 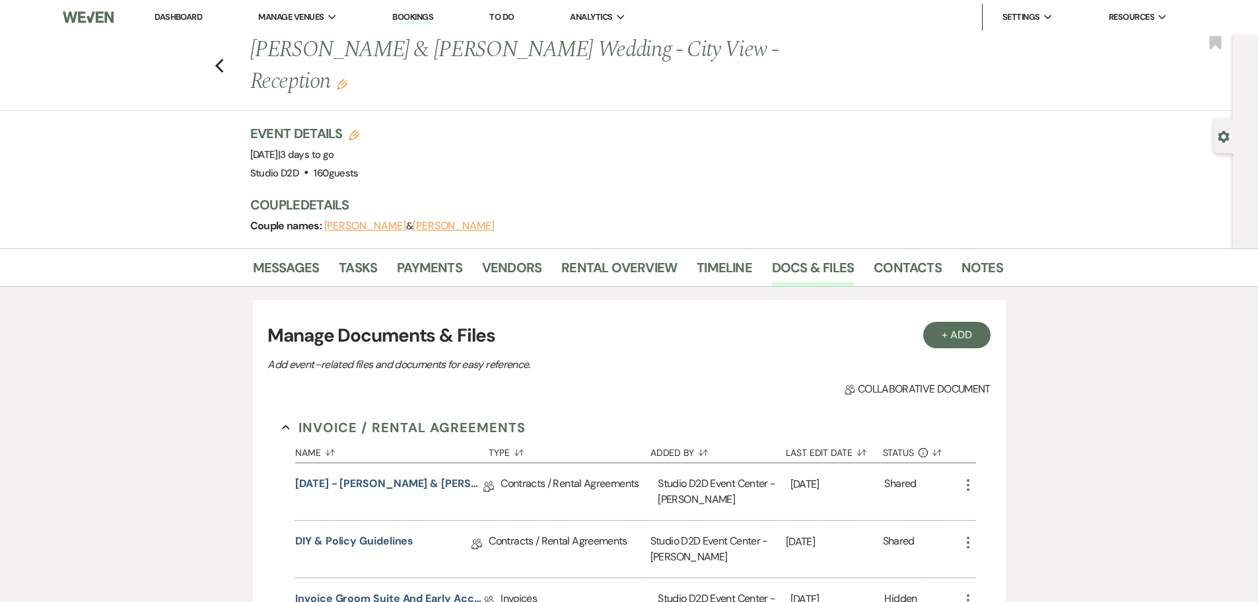 I want to click on h3: Event Details, so click(x=305, y=133).